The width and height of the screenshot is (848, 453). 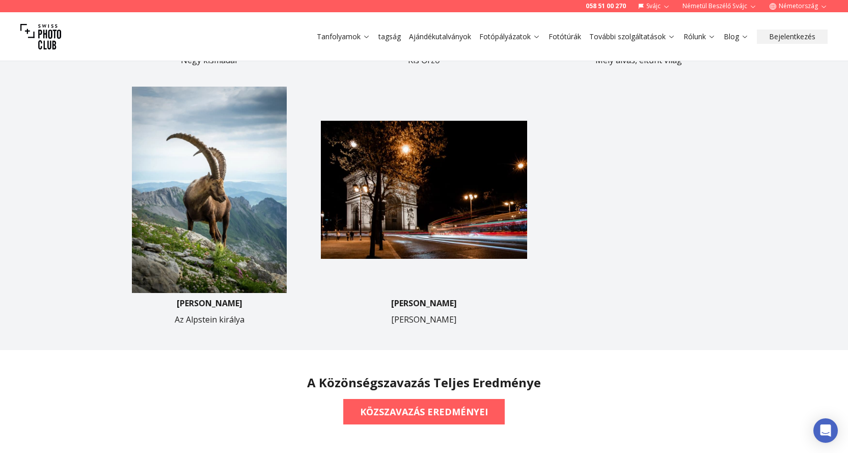 I want to click on font: A közönségszavazás teljes eredménye, so click(x=424, y=382).